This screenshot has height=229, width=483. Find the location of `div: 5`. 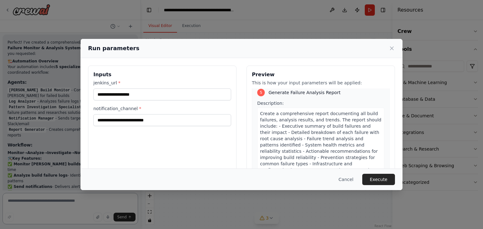

div: 5 is located at coordinates (261, 93).